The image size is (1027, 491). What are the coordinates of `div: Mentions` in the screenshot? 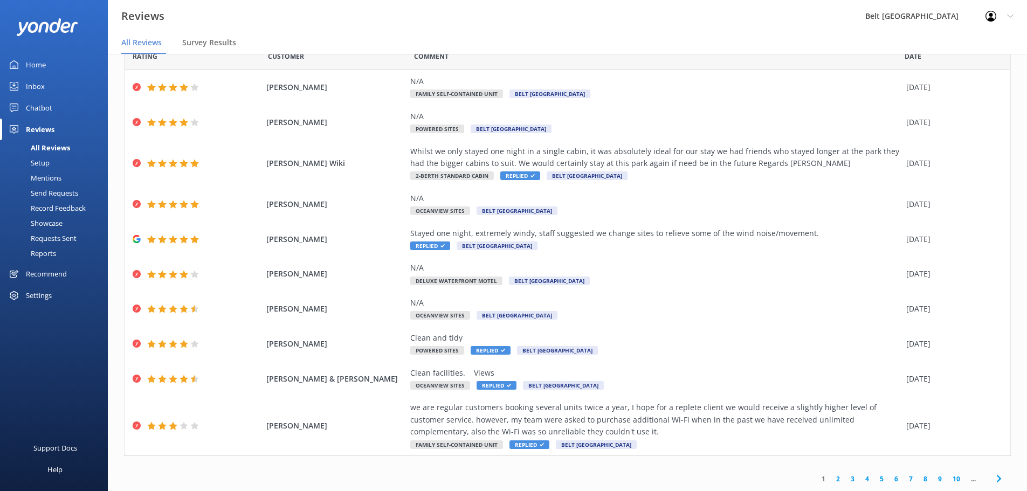 It's located at (34, 178).